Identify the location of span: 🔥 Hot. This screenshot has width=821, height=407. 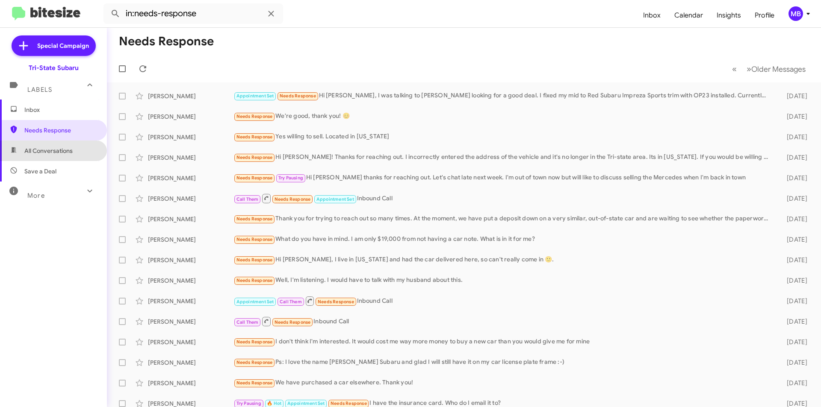
(274, 403).